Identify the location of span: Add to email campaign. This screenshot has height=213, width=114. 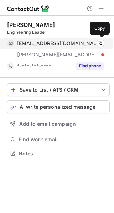
(47, 124).